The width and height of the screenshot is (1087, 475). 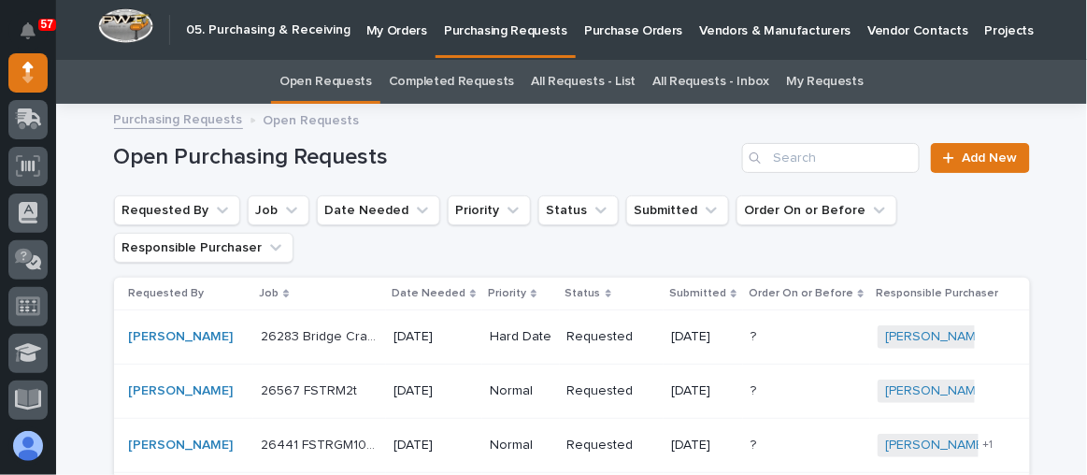 What do you see at coordinates (831, 158) in the screenshot?
I see `input: Search` at bounding box center [831, 158].